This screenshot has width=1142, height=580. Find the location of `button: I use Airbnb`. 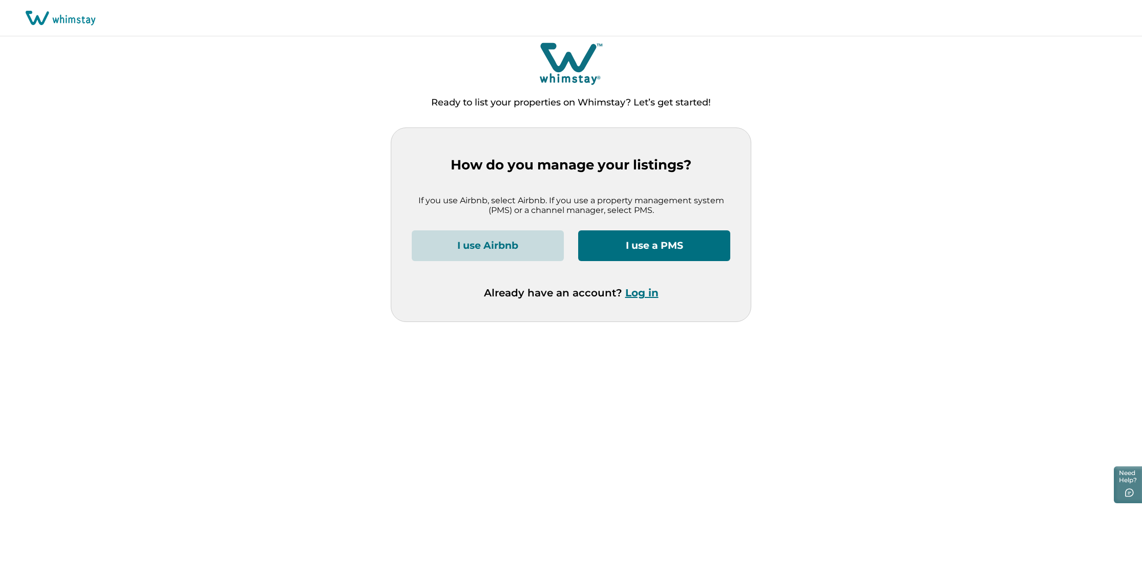

button: I use Airbnb is located at coordinates (487, 246).